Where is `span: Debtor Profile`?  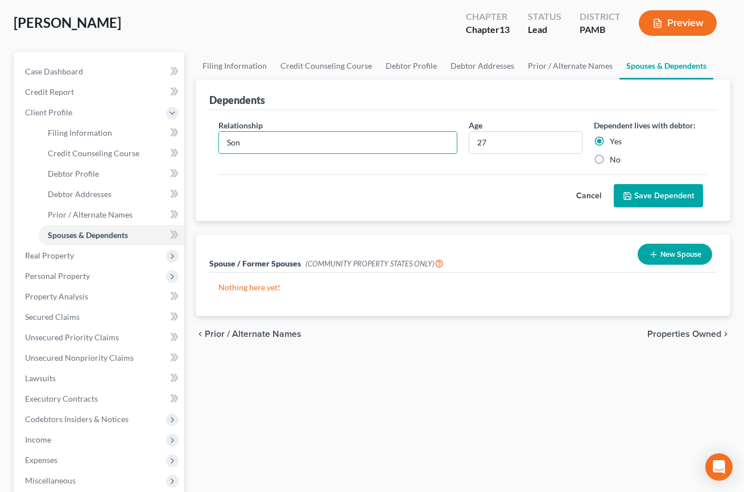 span: Debtor Profile is located at coordinates (73, 173).